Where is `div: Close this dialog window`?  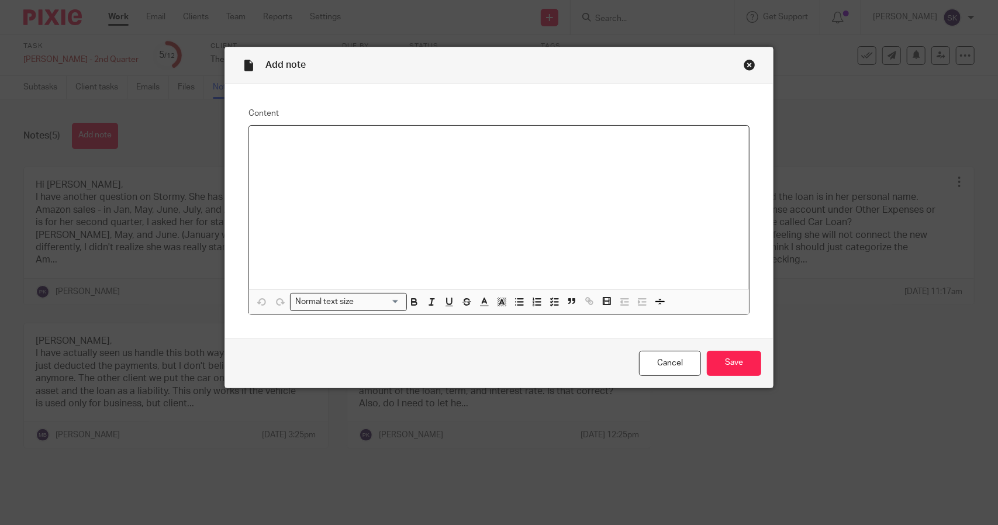
div: Close this dialog window is located at coordinates (750, 65).